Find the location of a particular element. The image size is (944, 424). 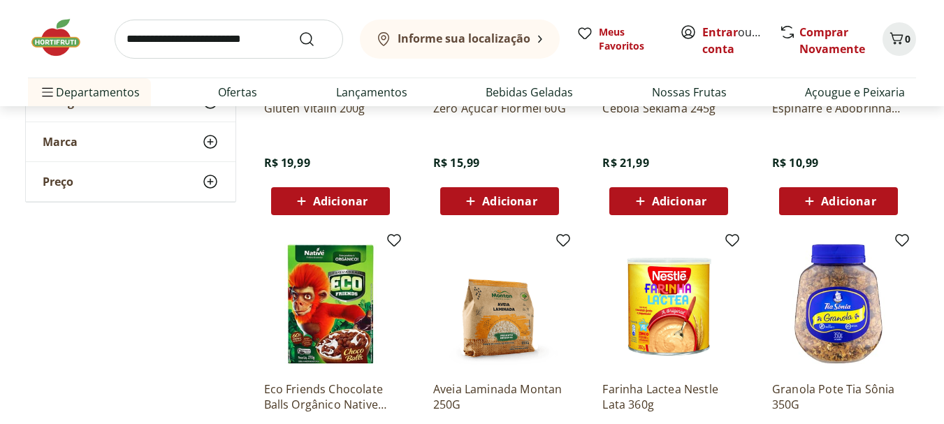

span: R$ 19,99 is located at coordinates (287, 163).